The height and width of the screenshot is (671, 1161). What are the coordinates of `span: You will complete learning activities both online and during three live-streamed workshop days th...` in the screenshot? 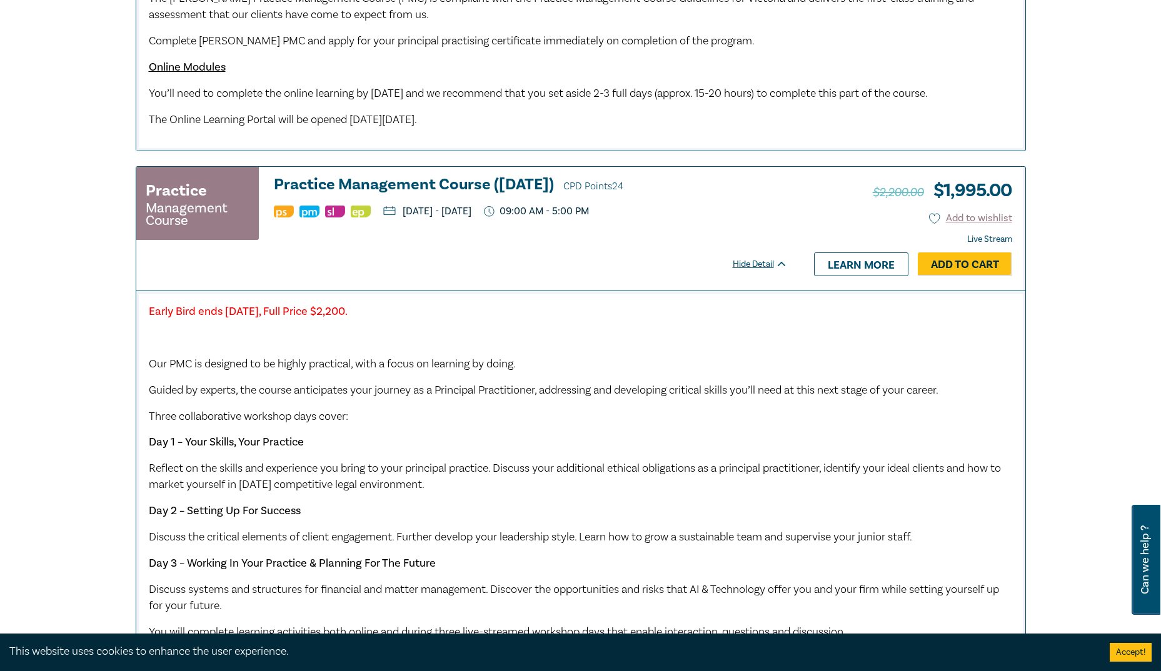 It's located at (497, 632).